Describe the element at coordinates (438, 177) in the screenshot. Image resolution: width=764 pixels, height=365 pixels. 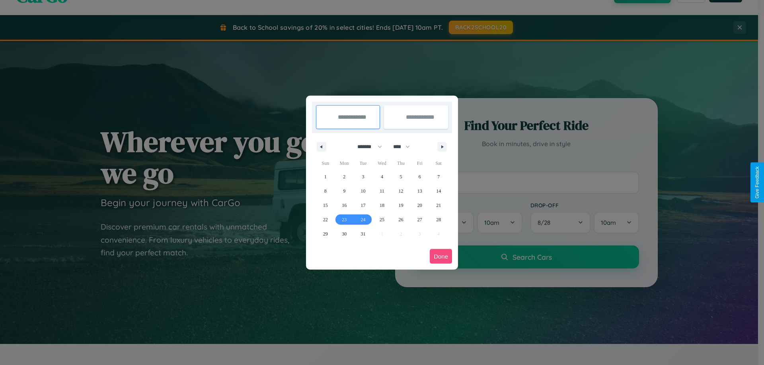
I see `span: 7` at that location.